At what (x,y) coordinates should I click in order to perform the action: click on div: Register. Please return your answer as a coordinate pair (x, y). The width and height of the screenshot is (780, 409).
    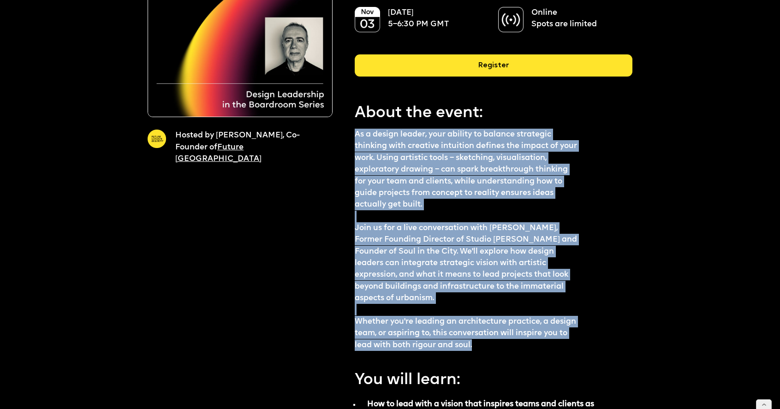
    Looking at the image, I should click on (494, 66).